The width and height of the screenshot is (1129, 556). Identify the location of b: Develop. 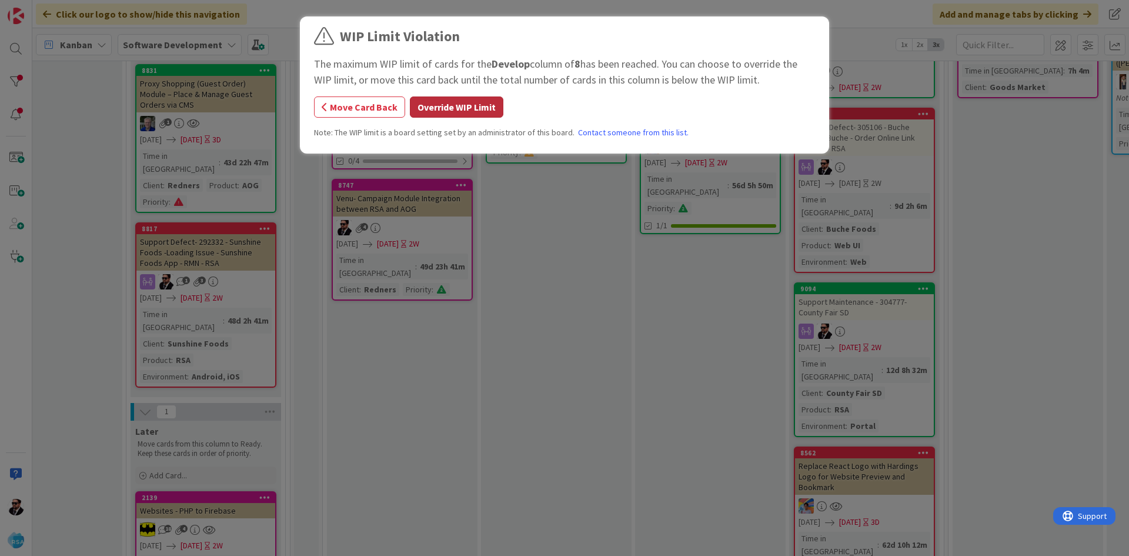
(510, 64).